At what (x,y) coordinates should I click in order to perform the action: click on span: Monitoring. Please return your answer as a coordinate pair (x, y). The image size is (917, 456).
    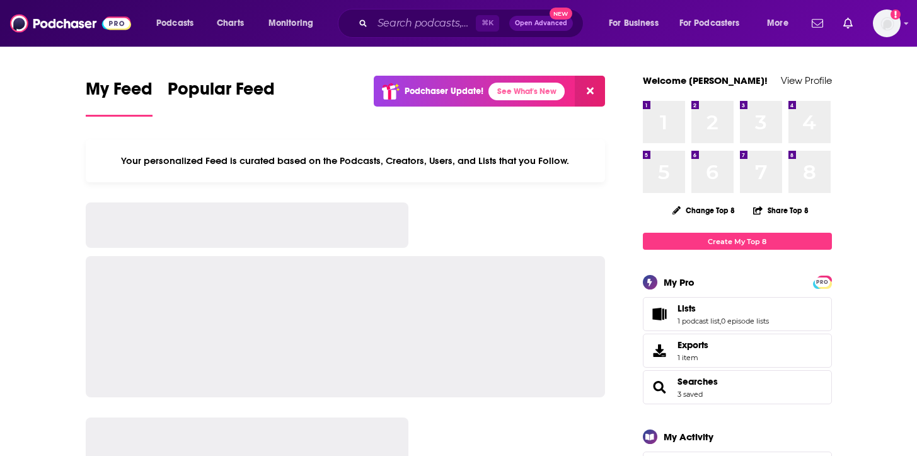
    Looking at the image, I should click on (291, 23).